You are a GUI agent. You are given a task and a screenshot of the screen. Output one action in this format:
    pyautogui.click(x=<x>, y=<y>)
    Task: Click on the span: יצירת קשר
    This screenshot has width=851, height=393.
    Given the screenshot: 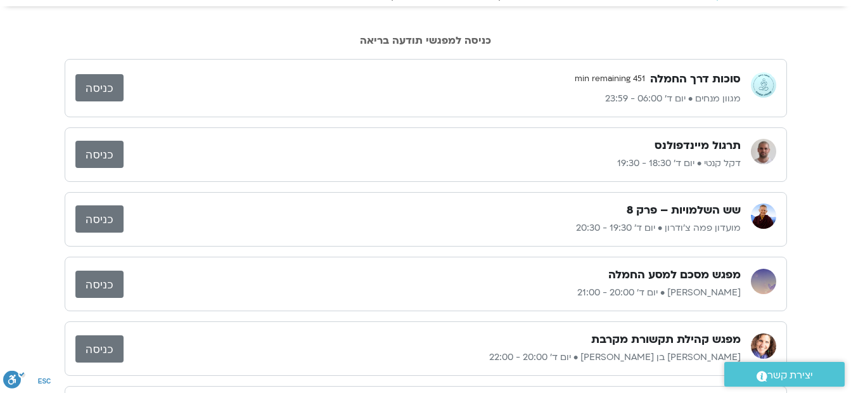 What is the action you would take?
    pyautogui.click(x=790, y=375)
    